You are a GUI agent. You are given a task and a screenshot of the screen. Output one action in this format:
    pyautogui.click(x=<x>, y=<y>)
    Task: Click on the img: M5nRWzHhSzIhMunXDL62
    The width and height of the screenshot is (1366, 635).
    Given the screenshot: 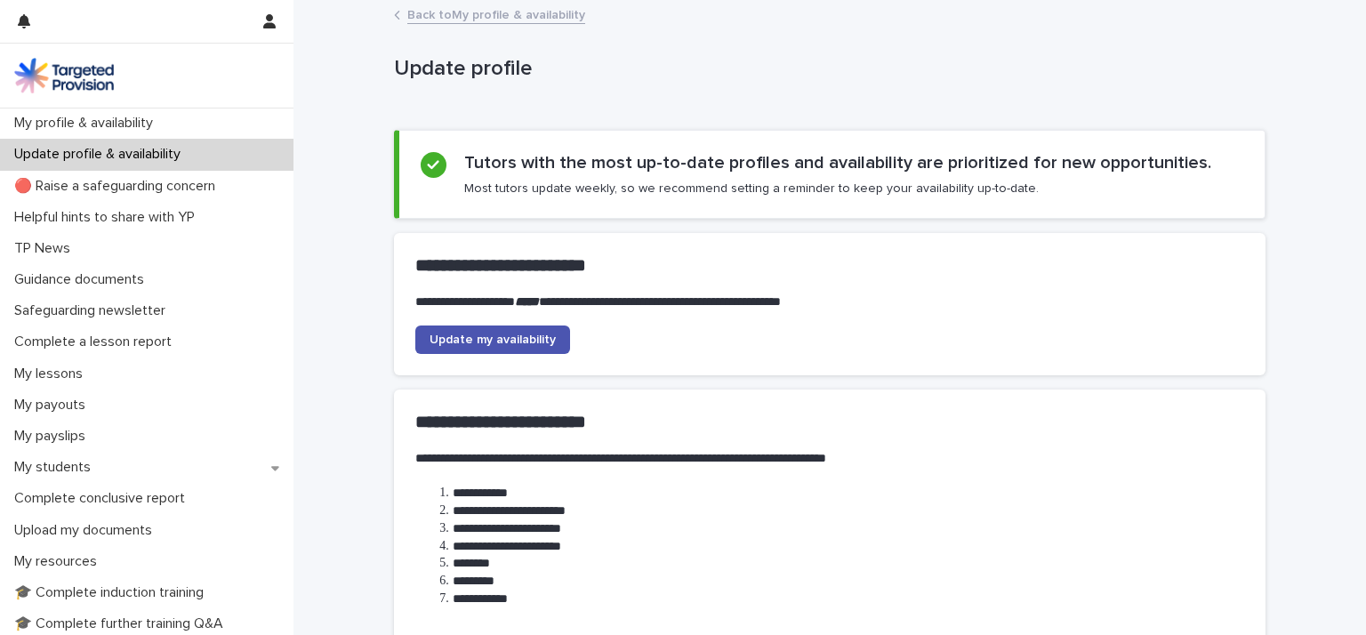 What is the action you would take?
    pyautogui.click(x=64, y=76)
    